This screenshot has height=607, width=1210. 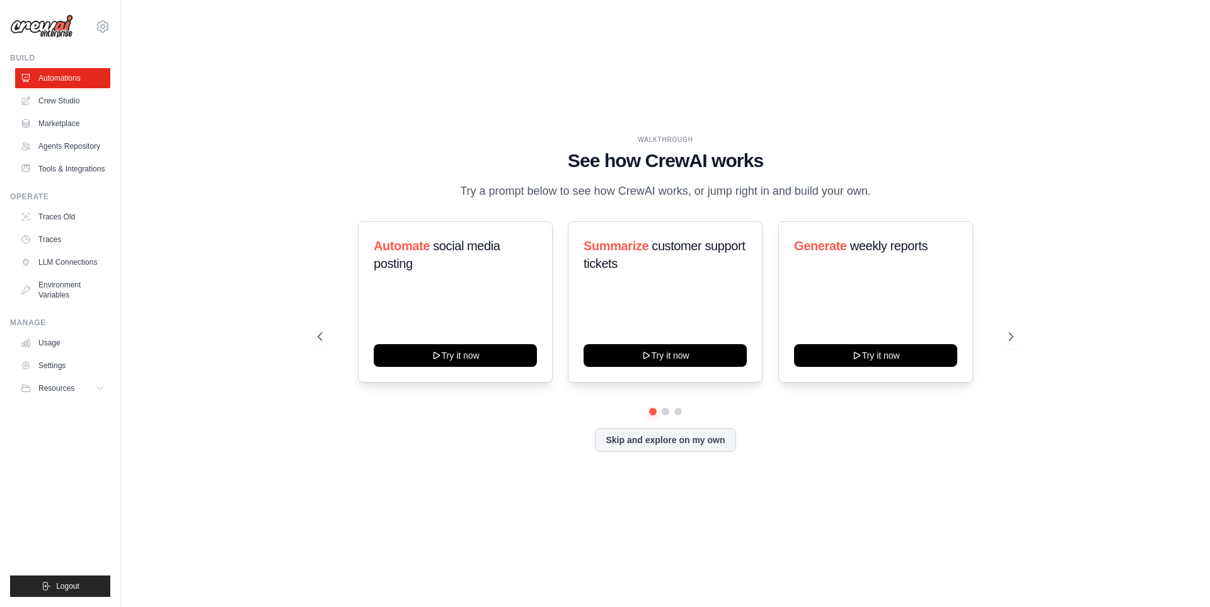 What do you see at coordinates (62, 217) in the screenshot?
I see `a: Traces Old` at bounding box center [62, 217].